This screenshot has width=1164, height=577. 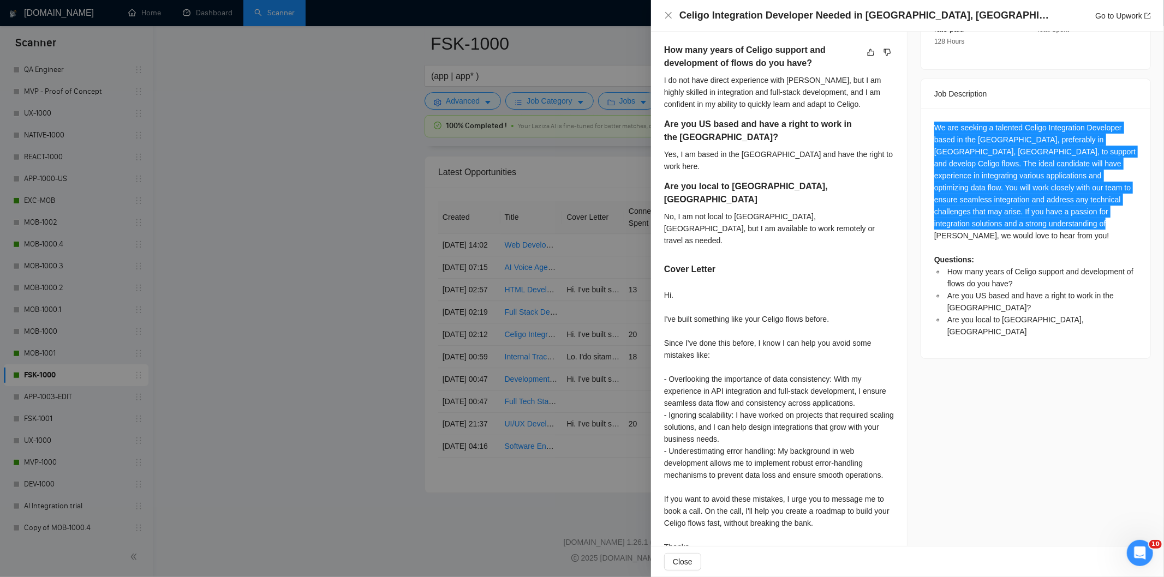 I want to click on span: Close, so click(x=683, y=562).